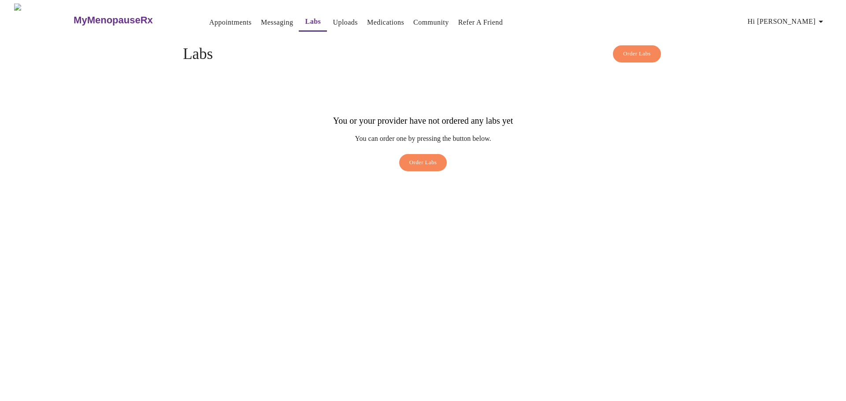 The height and width of the screenshot is (401, 846). I want to click on h4: Labs, so click(423, 54).